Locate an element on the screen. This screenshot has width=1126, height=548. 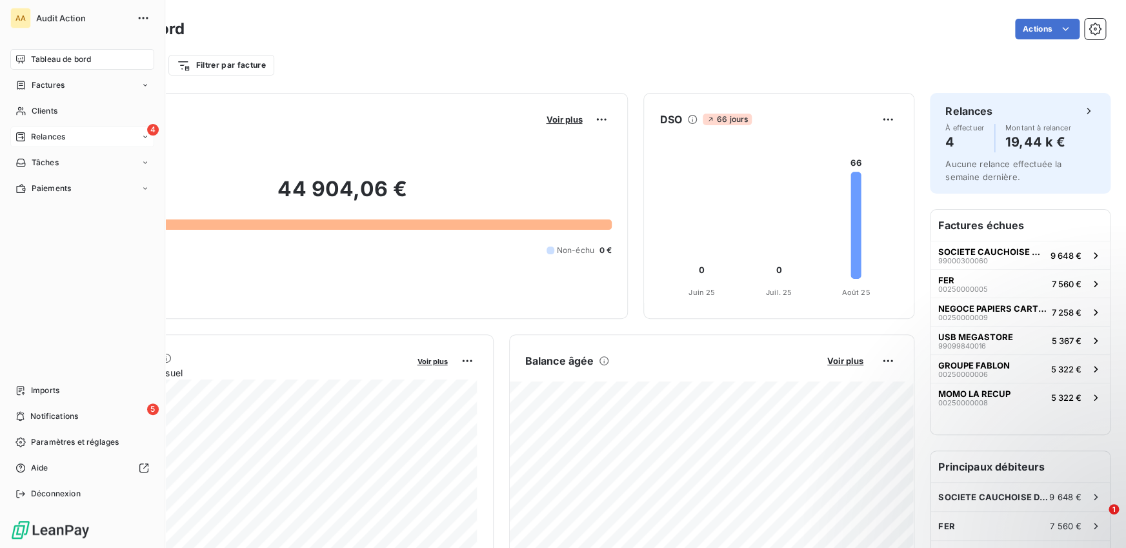
img: Logo LeanPay is located at coordinates (50, 530).